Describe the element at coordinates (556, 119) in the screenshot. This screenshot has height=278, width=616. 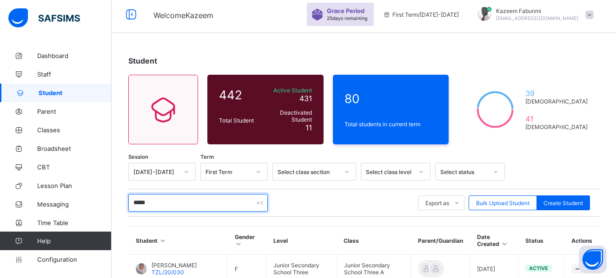
I see `span: 41` at that location.